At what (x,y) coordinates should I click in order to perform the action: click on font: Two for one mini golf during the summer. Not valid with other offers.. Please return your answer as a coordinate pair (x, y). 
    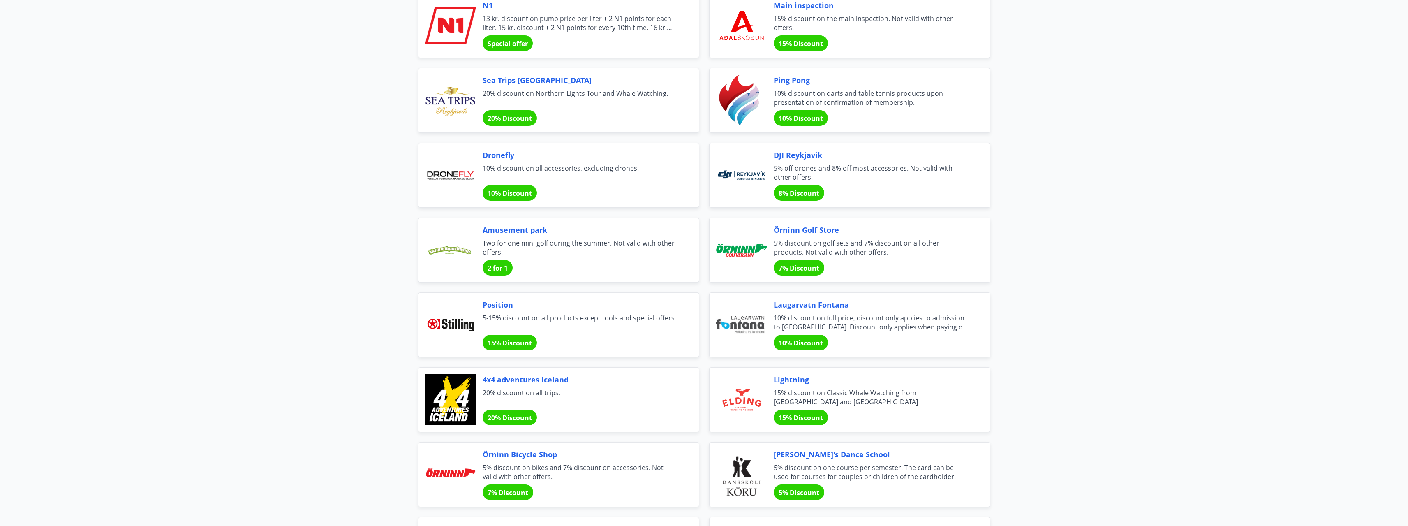
    Looking at the image, I should click on (578, 247).